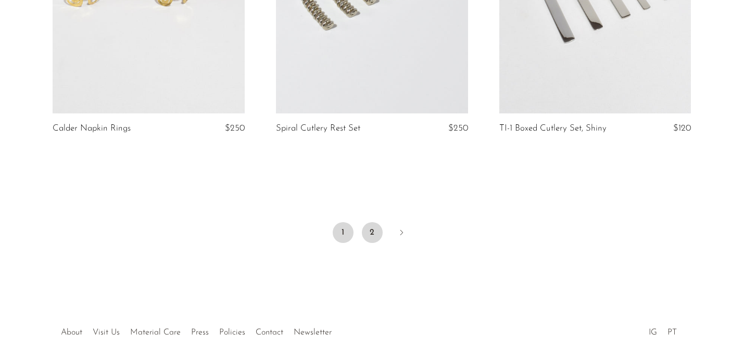  Describe the element at coordinates (196, 330) in the screenshot. I see `ul: Quick links` at that location.